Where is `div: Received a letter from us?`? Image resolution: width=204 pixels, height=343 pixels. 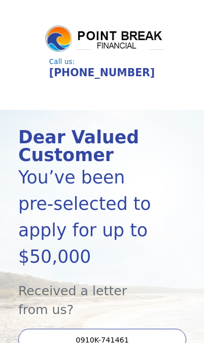
div: Received a letter from us? is located at coordinates (89, 294).